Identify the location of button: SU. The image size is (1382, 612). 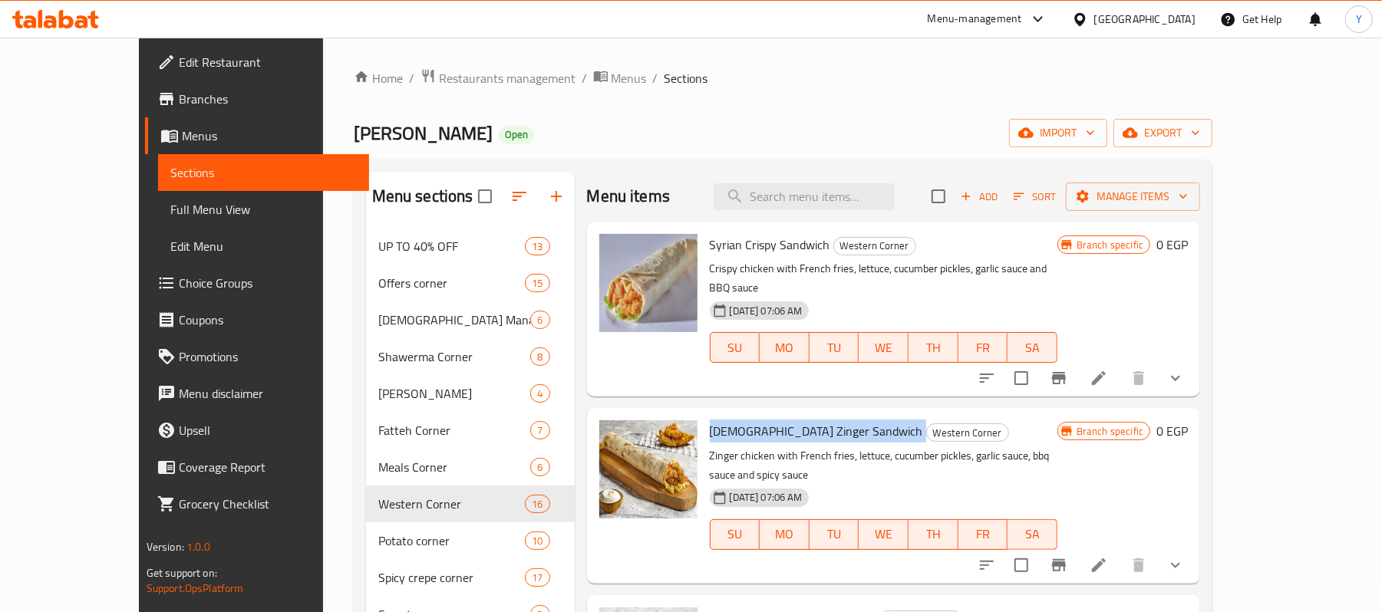
(735, 535).